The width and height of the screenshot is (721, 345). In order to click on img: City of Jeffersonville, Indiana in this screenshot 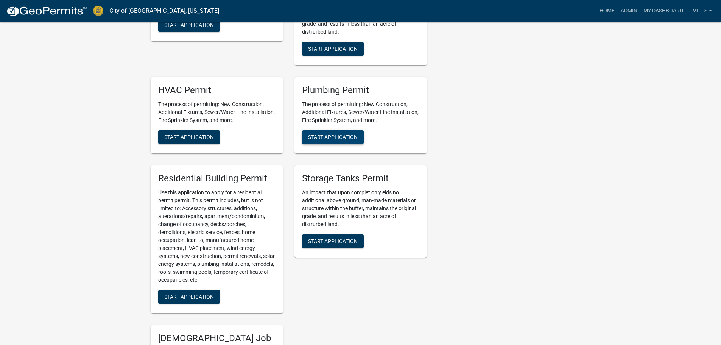, I will do `click(98, 11)`.